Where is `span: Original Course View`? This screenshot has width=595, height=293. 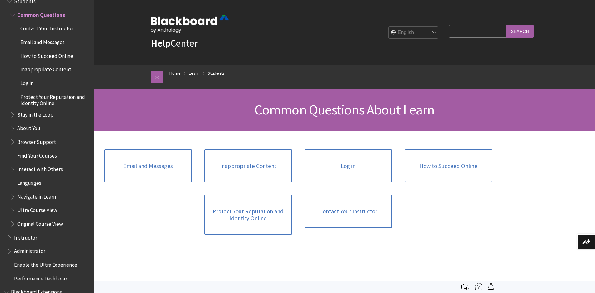 span: Original Course View is located at coordinates (40, 222).